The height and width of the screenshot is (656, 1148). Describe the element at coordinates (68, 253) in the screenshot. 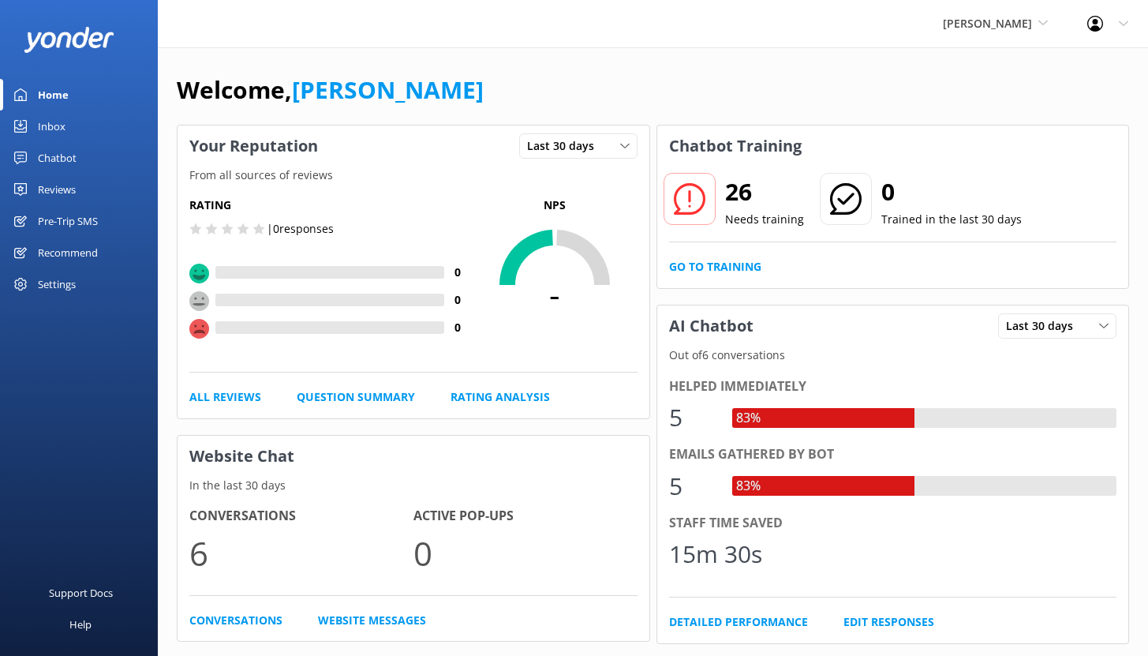

I see `div: Recommend` at that location.